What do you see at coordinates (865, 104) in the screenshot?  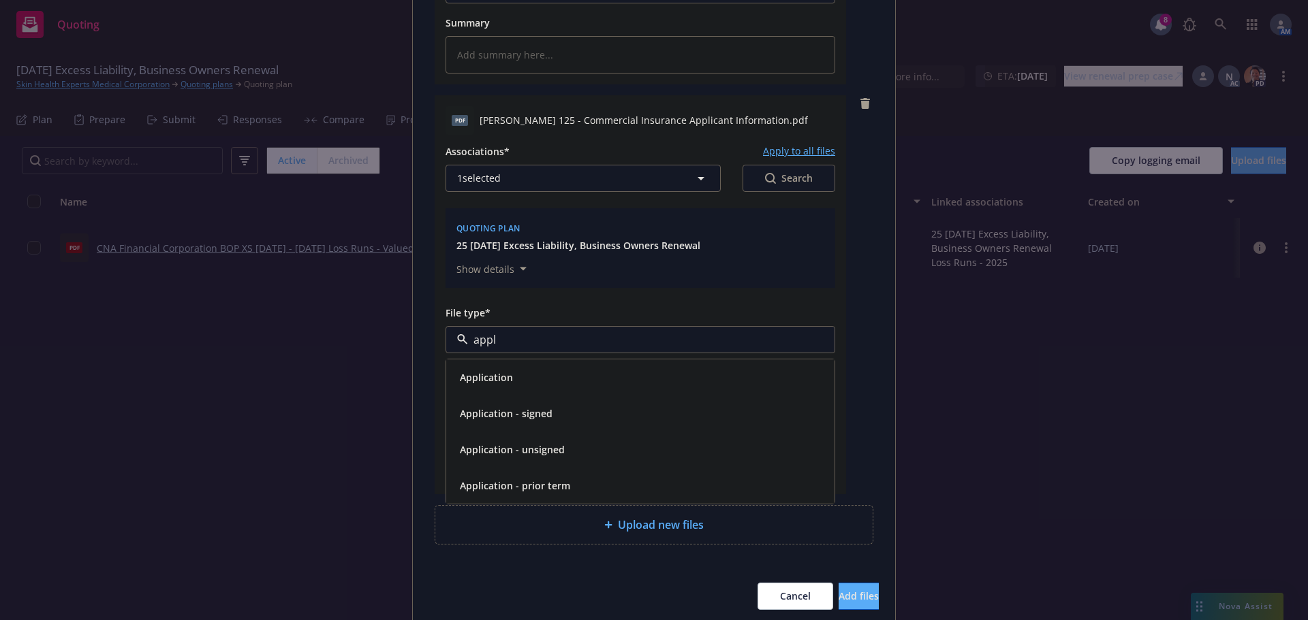 I see `a: remove` at bounding box center [865, 104].